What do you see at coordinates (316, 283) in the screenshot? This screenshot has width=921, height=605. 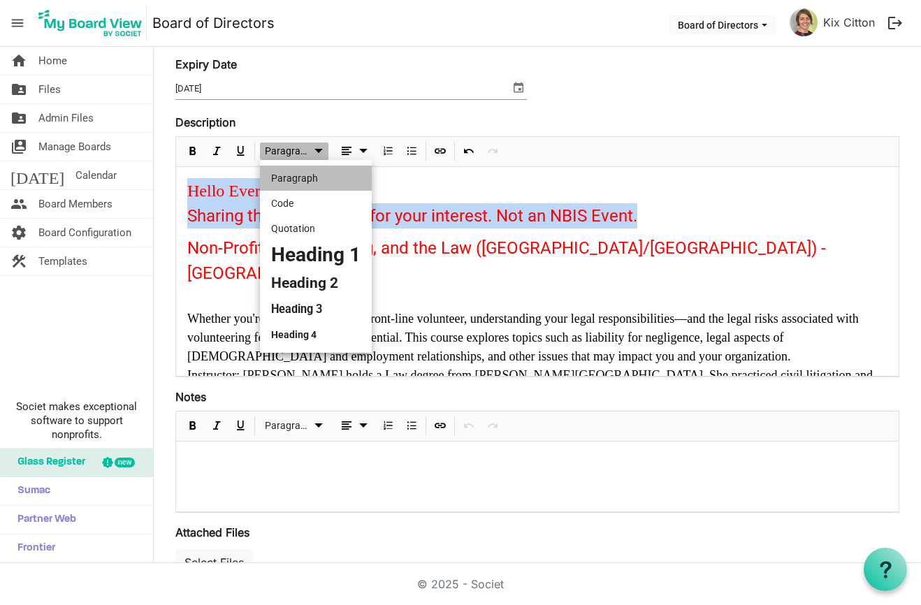 I see `li: Heading 2` at bounding box center [316, 283].